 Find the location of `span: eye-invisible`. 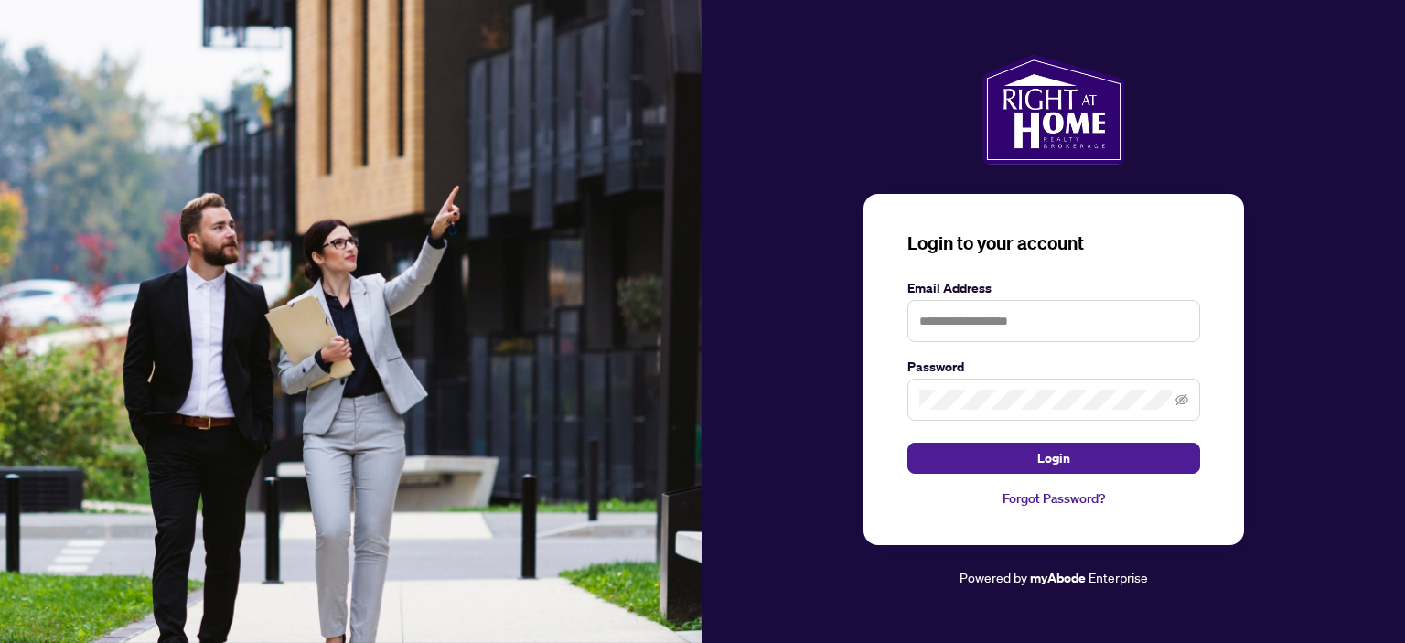

span: eye-invisible is located at coordinates (1181, 400).